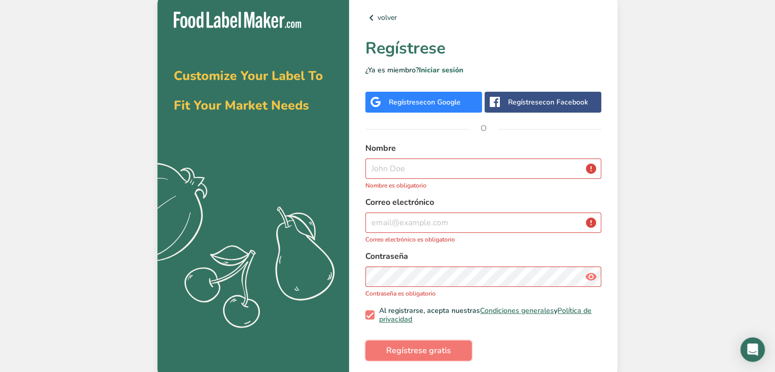  Describe the element at coordinates (441, 70) in the screenshot. I see `a: Iniciar sesión` at that location.